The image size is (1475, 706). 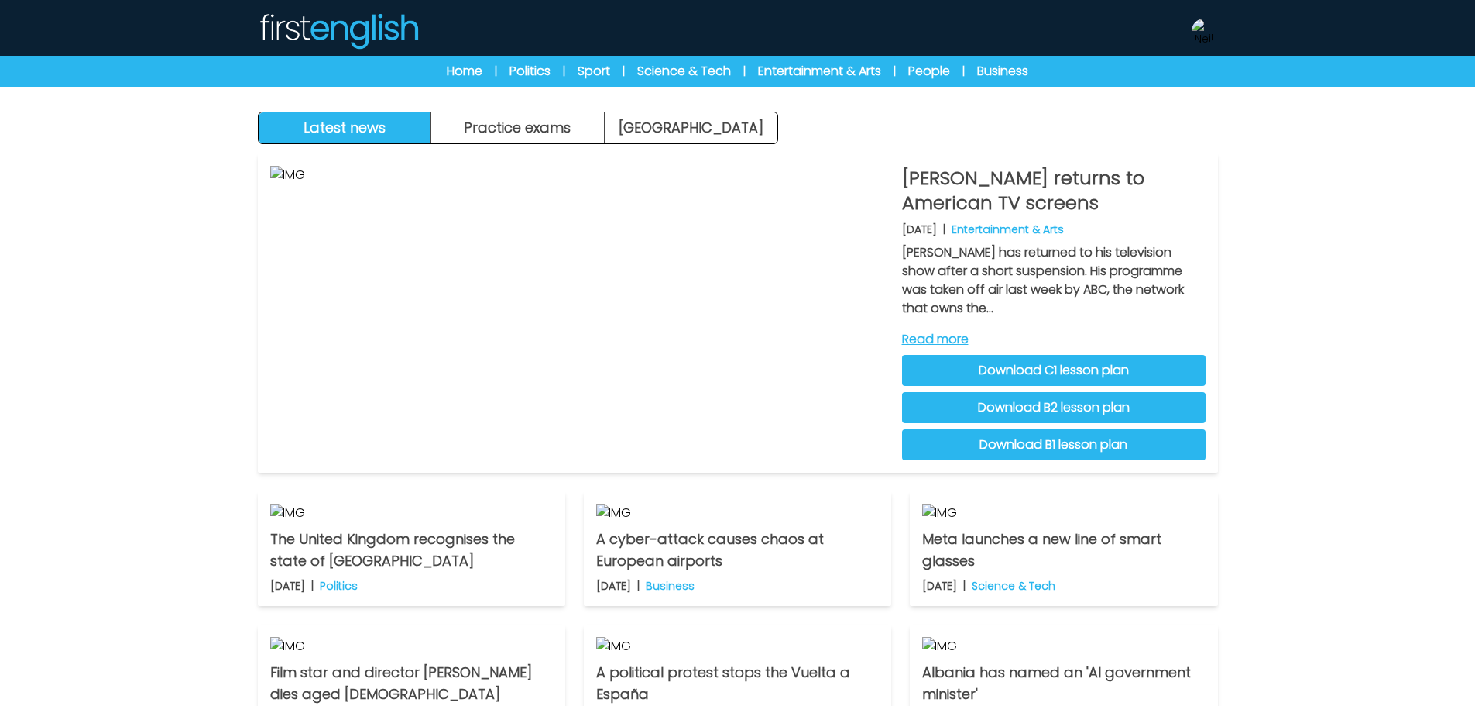 What do you see at coordinates (1204, 31) in the screenshot?
I see `img: Neil Storey` at bounding box center [1204, 31].